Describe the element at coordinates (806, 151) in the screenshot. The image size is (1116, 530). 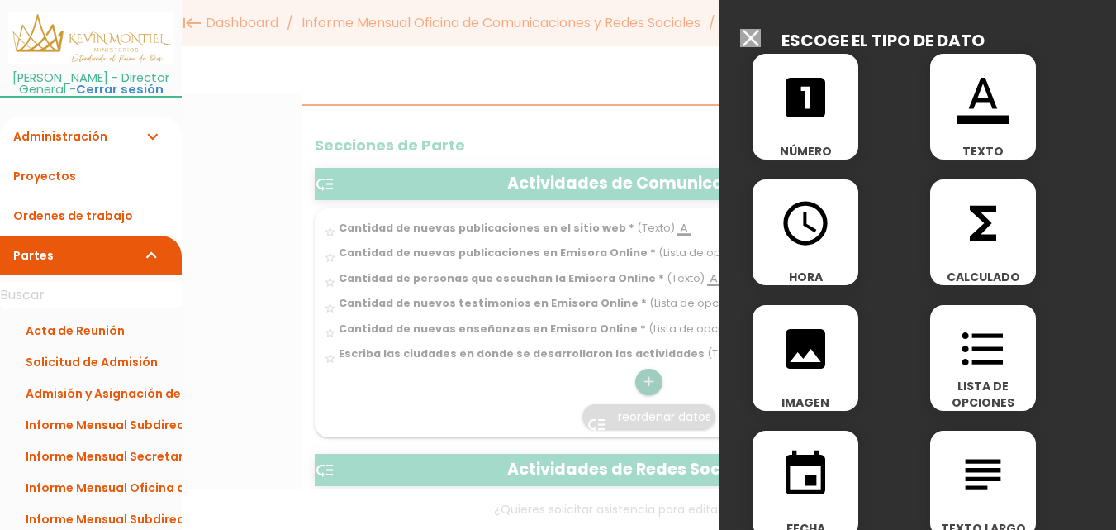
I see `span: NÚMERO` at that location.